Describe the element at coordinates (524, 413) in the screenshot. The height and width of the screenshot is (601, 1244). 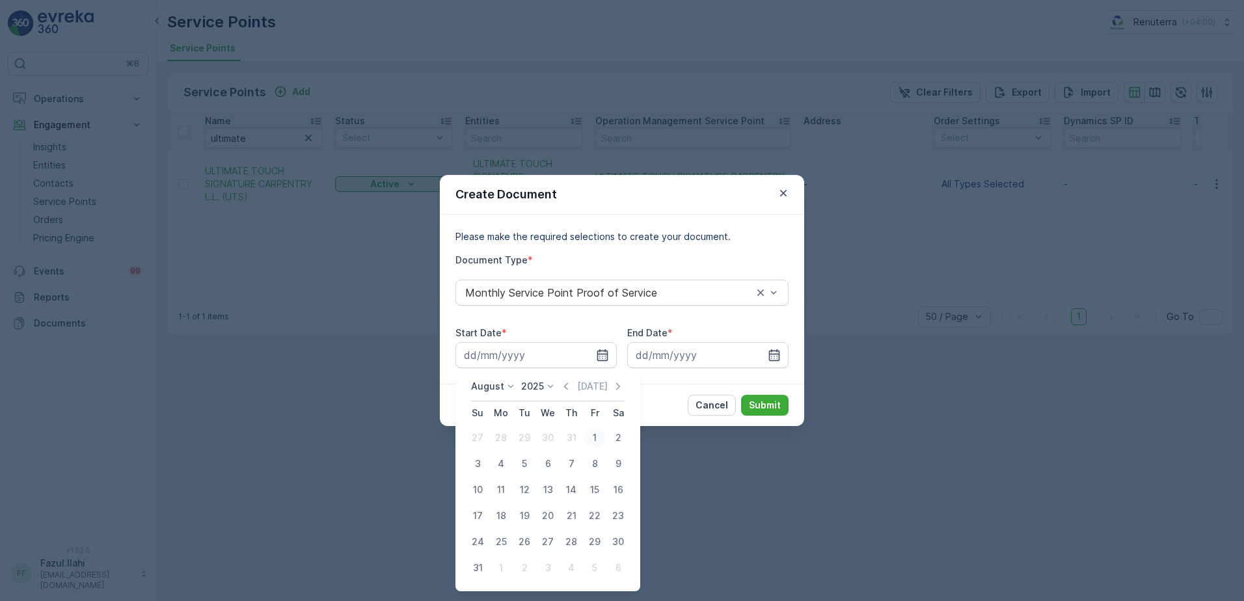
I see `th: Tuesday` at that location.